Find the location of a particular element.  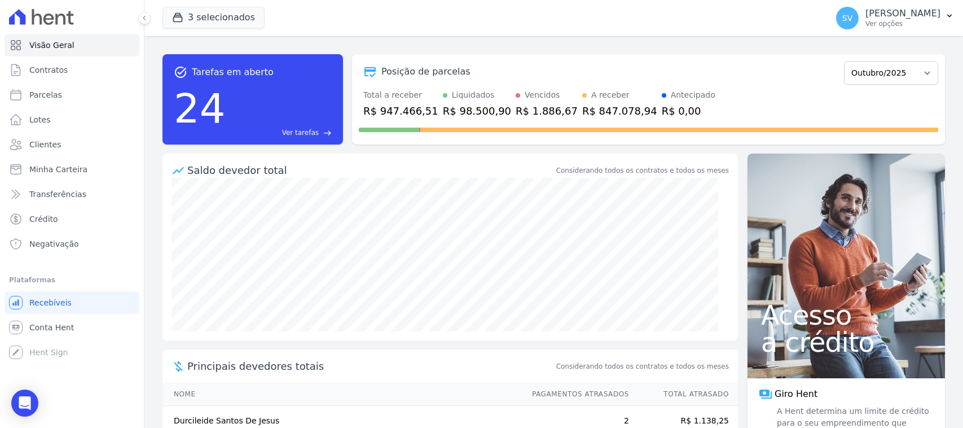

div: R$ 947.466,51 is located at coordinates (401, 111).